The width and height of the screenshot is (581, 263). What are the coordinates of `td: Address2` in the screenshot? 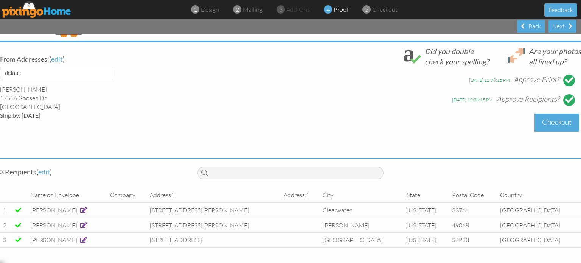 It's located at (300, 195).